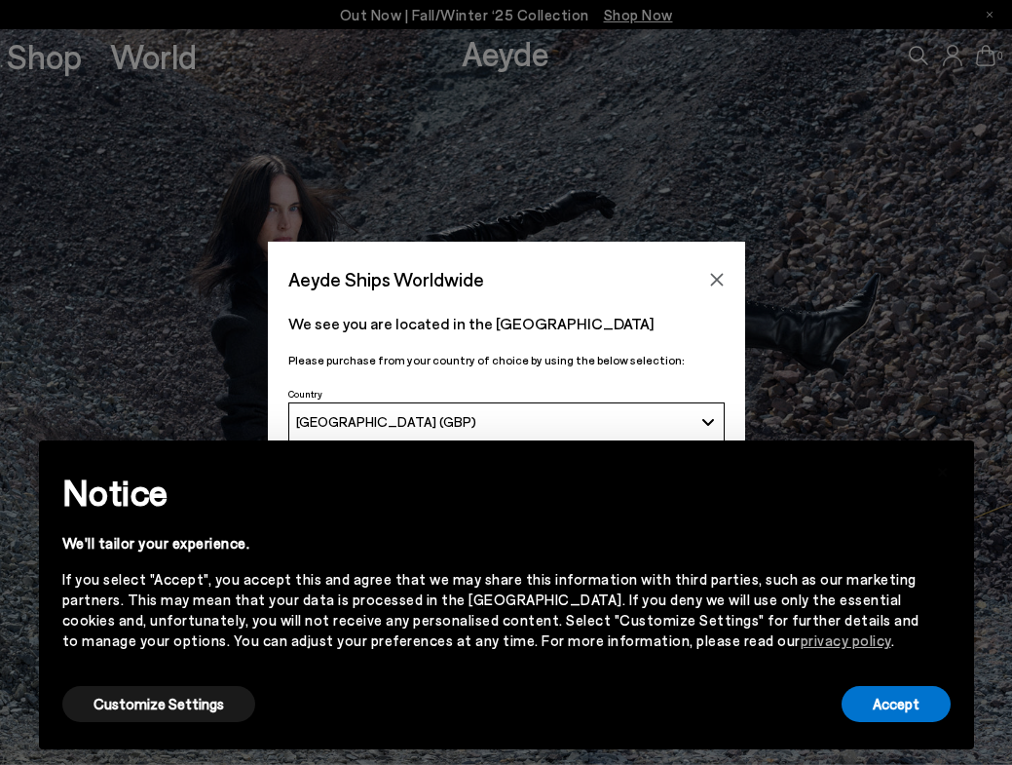 The height and width of the screenshot is (765, 1012). I want to click on span: Aeyde Ships Worldwide, so click(386, 279).